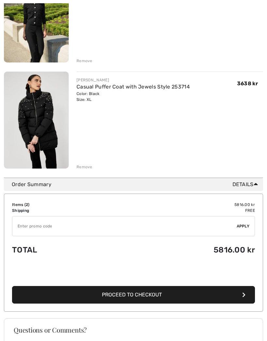 This screenshot has height=341, width=267. What do you see at coordinates (133, 97) in the screenshot?
I see `div: Color: Black Size: XL` at bounding box center [133, 97].